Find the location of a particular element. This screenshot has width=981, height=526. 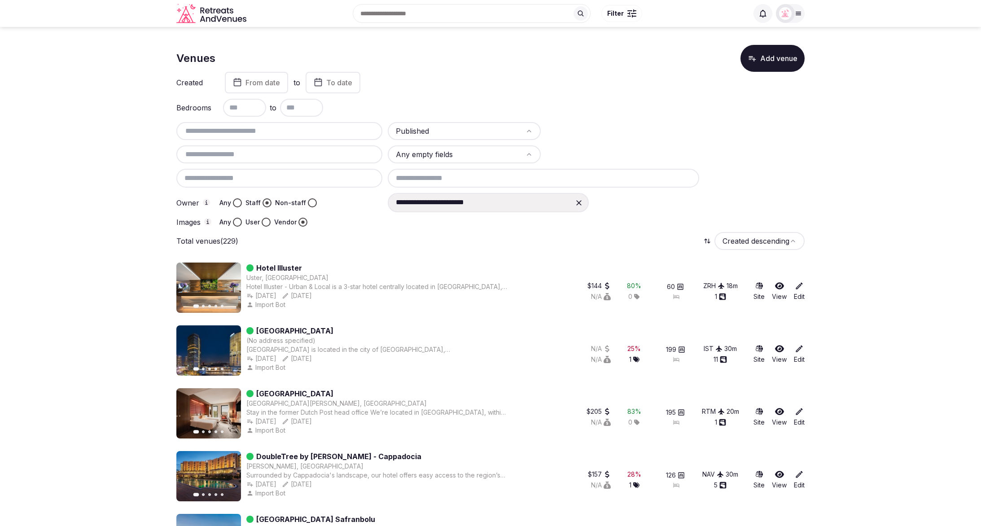

a: Hotel Illuster is located at coordinates (279, 268).